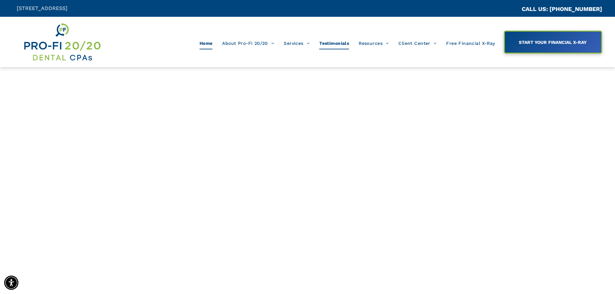 Image resolution: width=615 pixels, height=294 pixels. What do you see at coordinates (552, 42) in the screenshot?
I see `span: START YOUR FINANCIAL X-RAY` at bounding box center [552, 42].